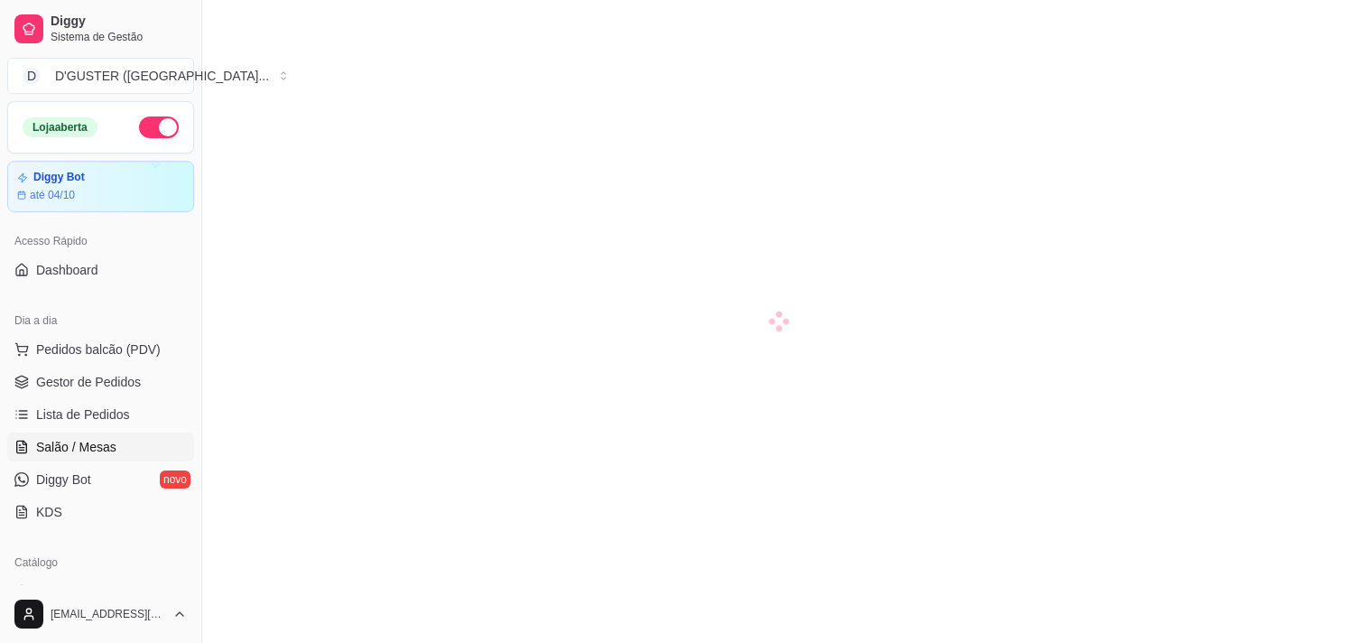 The width and height of the screenshot is (1355, 643). I want to click on a: Lista de Pedidos, so click(100, 414).